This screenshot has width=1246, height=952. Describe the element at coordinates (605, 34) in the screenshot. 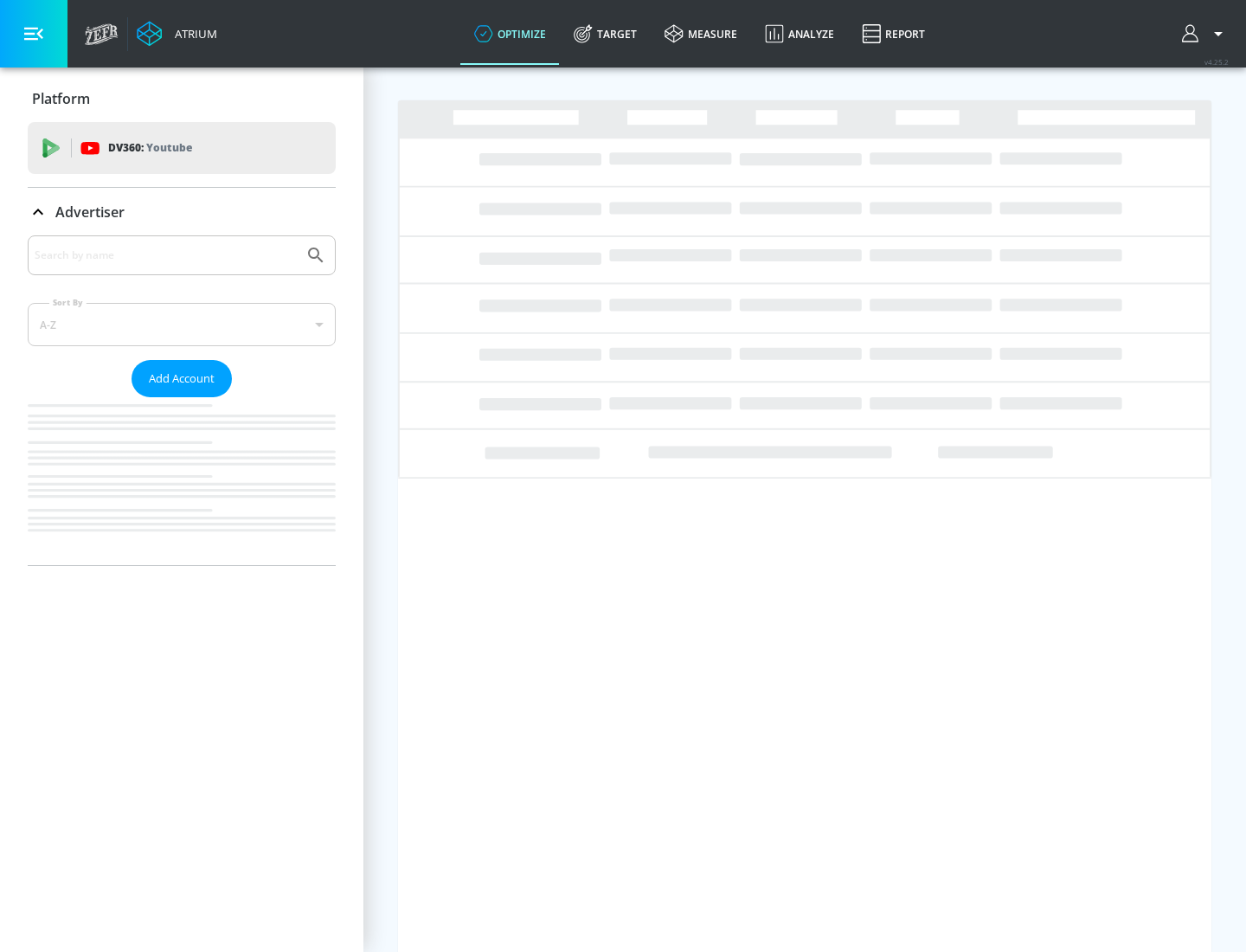

I see `a: Target` at that location.